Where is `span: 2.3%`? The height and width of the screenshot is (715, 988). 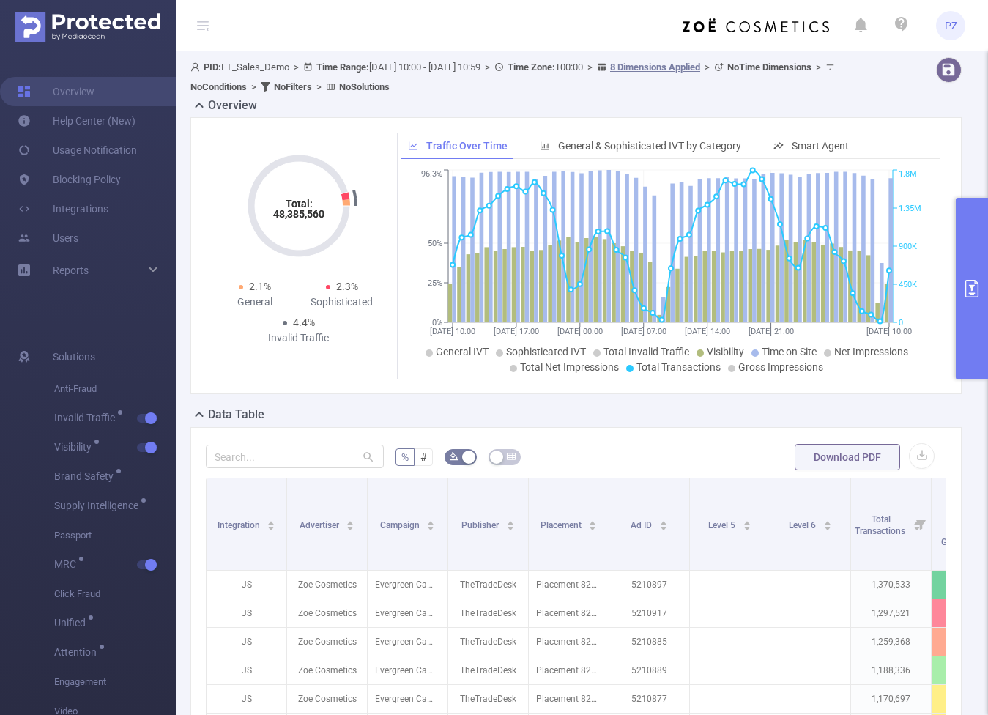 span: 2.3% is located at coordinates (347, 286).